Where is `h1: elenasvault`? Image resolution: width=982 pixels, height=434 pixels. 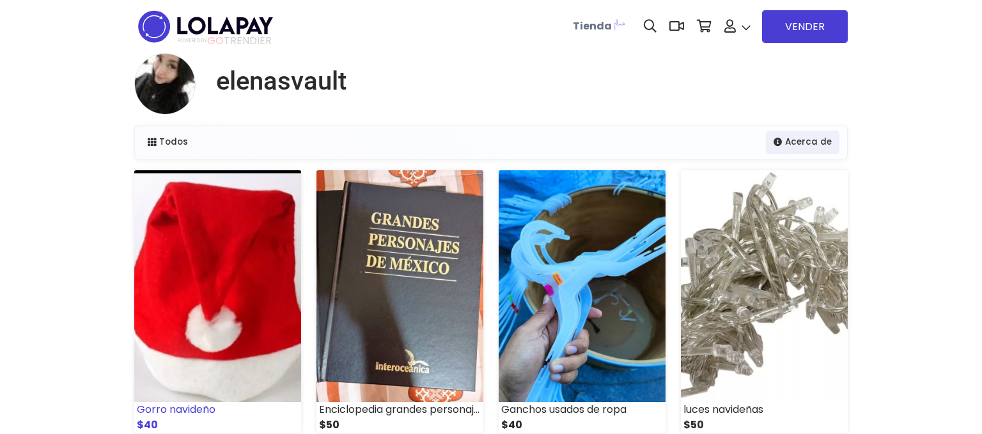
h1: elenasvault is located at coordinates (281, 81).